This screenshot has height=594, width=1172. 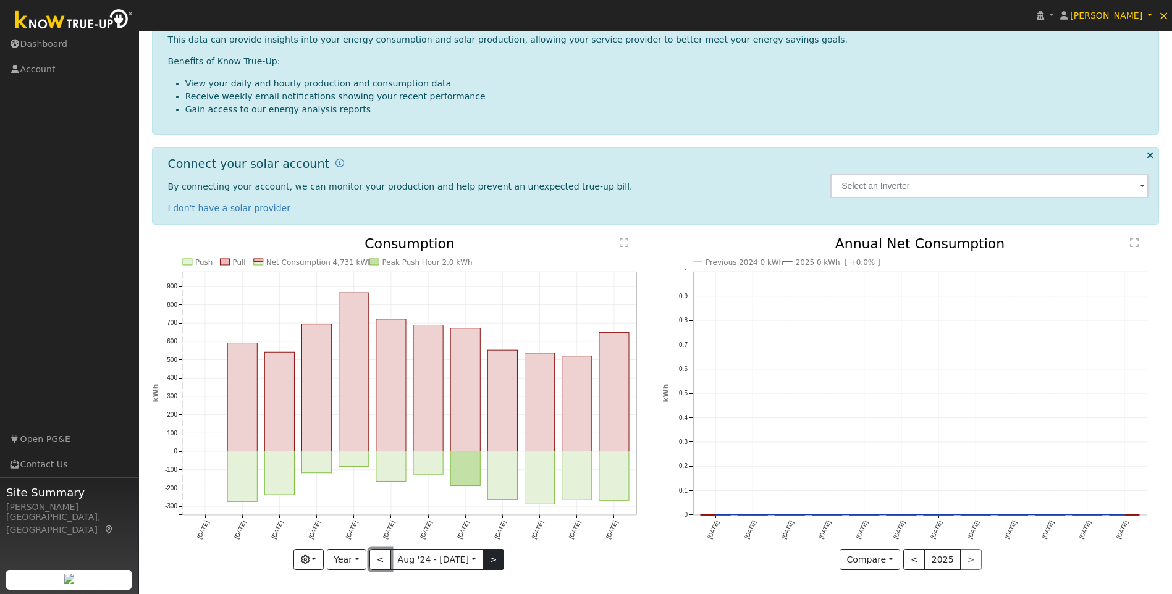 I want to click on span: By connecting your account, we can monitor your production and help prevent an unexpected true-up..., so click(x=400, y=187).